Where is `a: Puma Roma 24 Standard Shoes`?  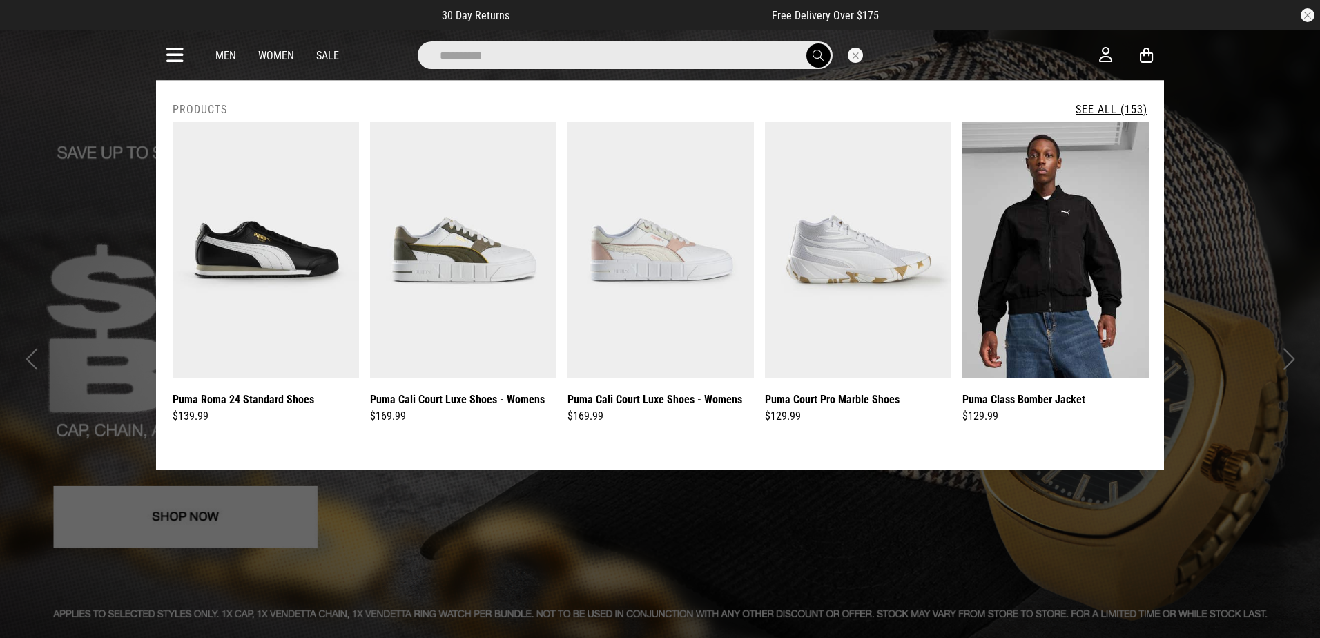
a: Puma Roma 24 Standard Shoes is located at coordinates (243, 399).